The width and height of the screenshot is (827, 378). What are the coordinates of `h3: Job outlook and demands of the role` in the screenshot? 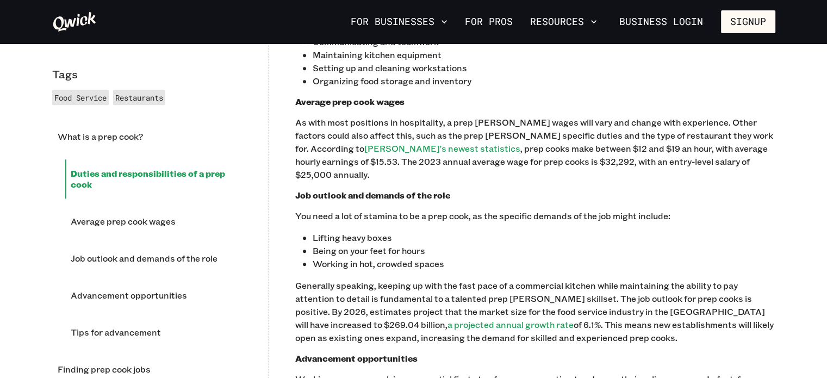 It's located at (535, 195).